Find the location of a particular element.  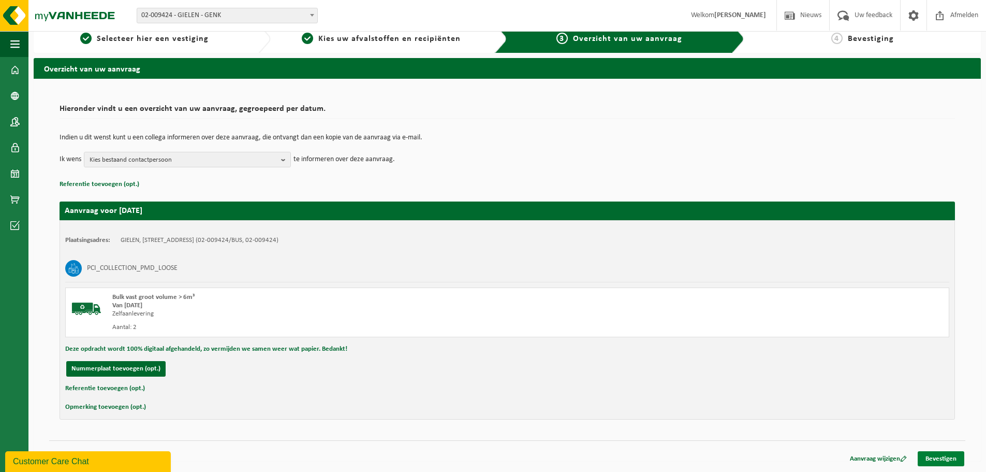

div: Zelfaanlevering is located at coordinates (330, 314).